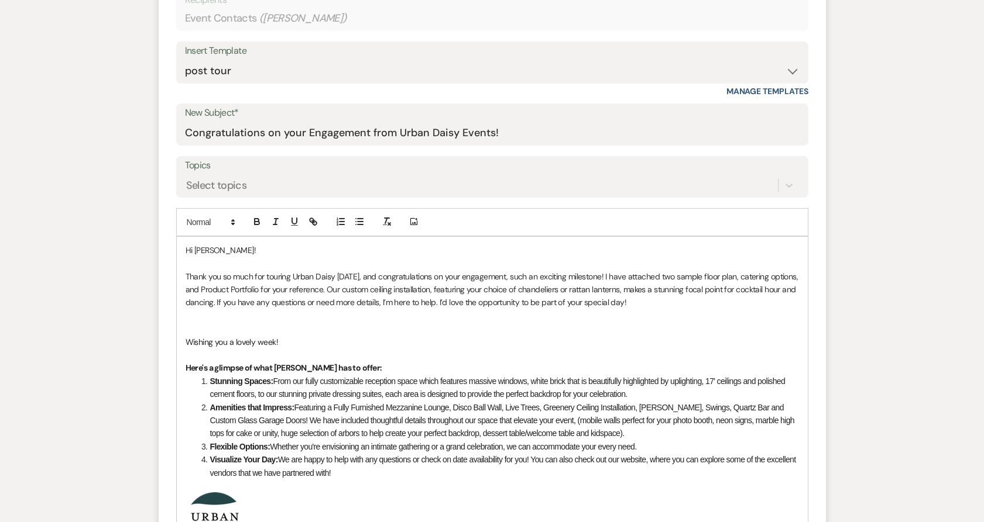 The width and height of the screenshot is (984, 522). What do you see at coordinates (216, 185) in the screenshot?
I see `div: Select topics` at bounding box center [216, 185].